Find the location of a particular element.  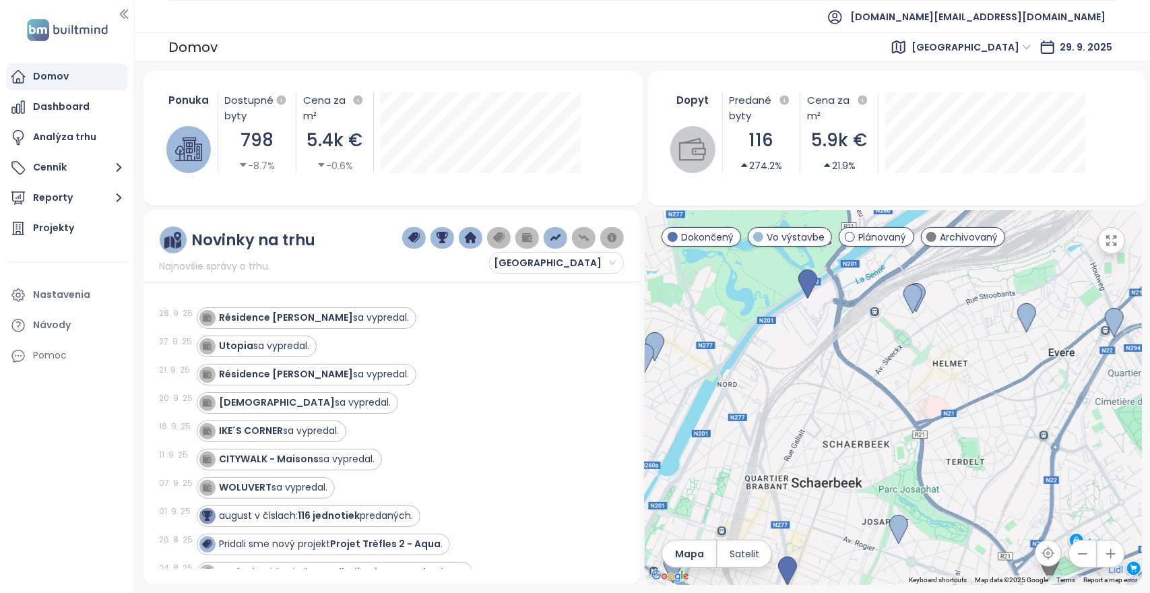

div: Predané byty is located at coordinates (761, 108).